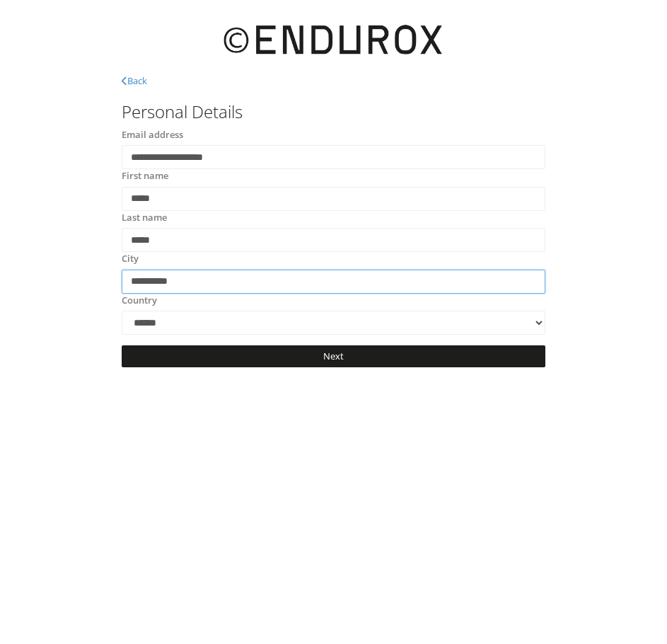  I want to click on label: Email address, so click(152, 135).